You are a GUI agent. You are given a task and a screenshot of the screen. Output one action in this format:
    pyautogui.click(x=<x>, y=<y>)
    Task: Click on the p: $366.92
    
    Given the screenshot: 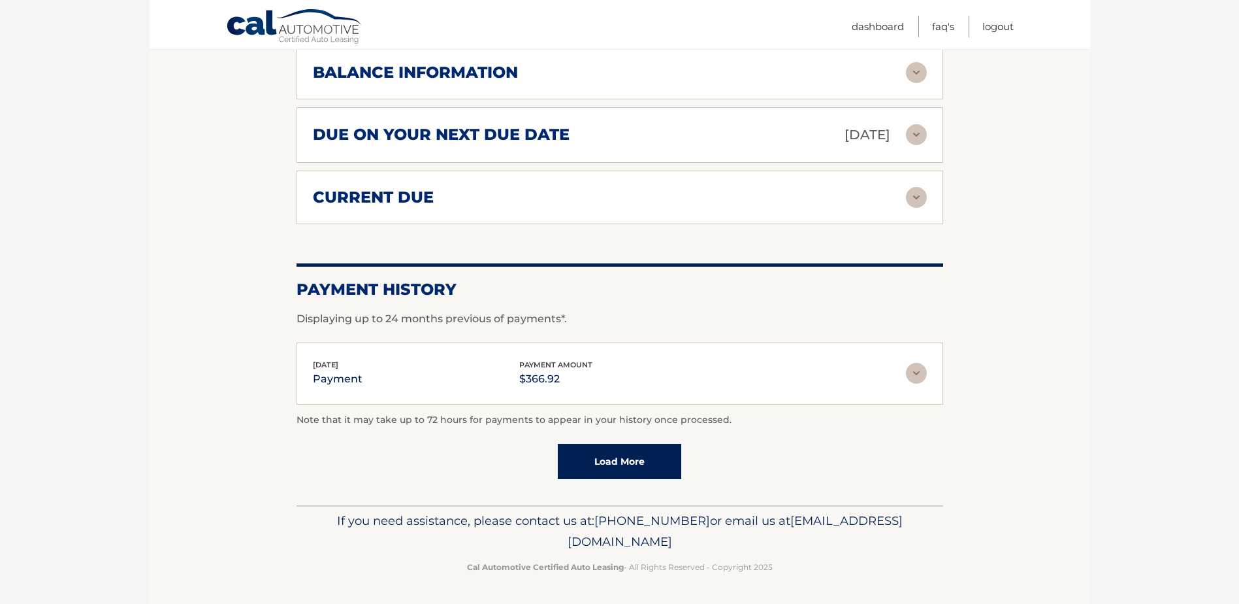 What is the action you would take?
    pyautogui.click(x=556, y=379)
    